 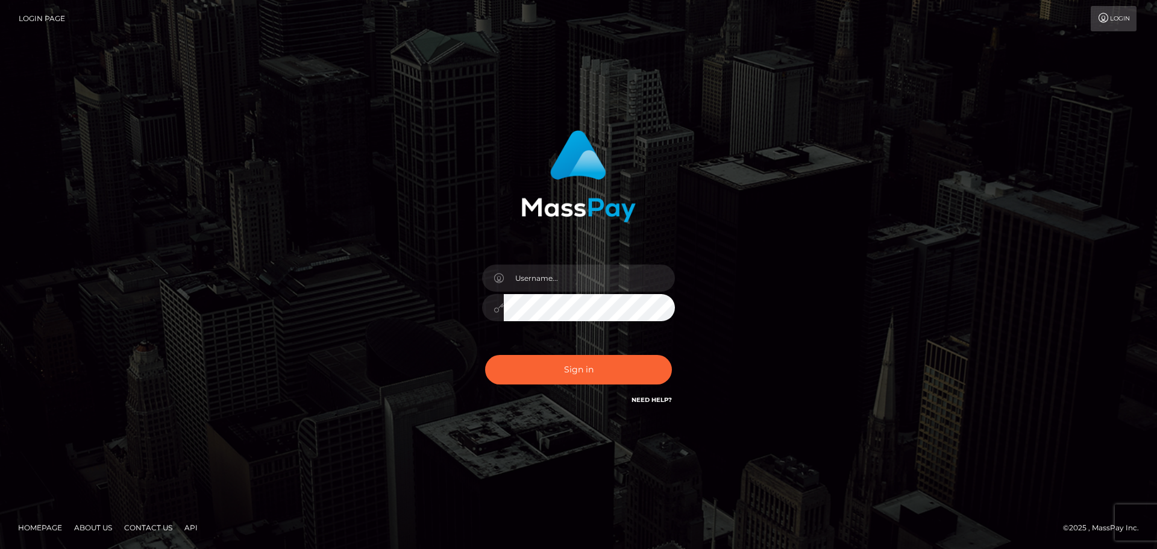 What do you see at coordinates (589, 278) in the screenshot?
I see `input: Username...` at bounding box center [589, 278].